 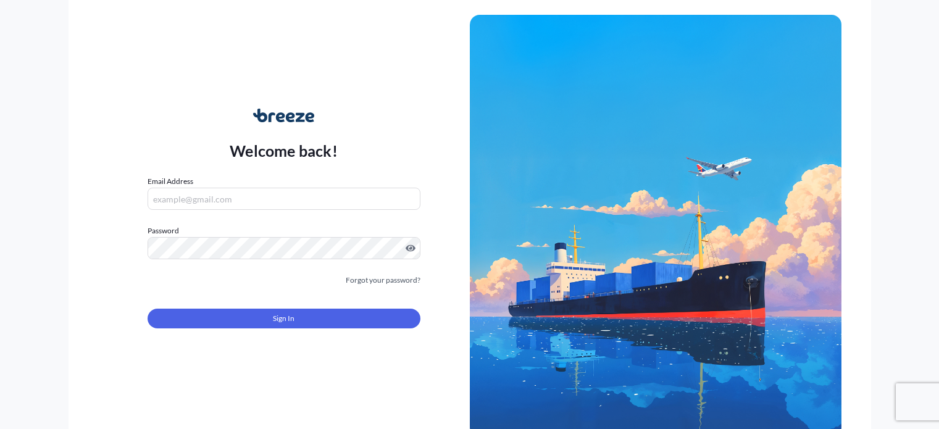 What do you see at coordinates (283, 151) in the screenshot?
I see `p: Welcome back!` at bounding box center [283, 151].